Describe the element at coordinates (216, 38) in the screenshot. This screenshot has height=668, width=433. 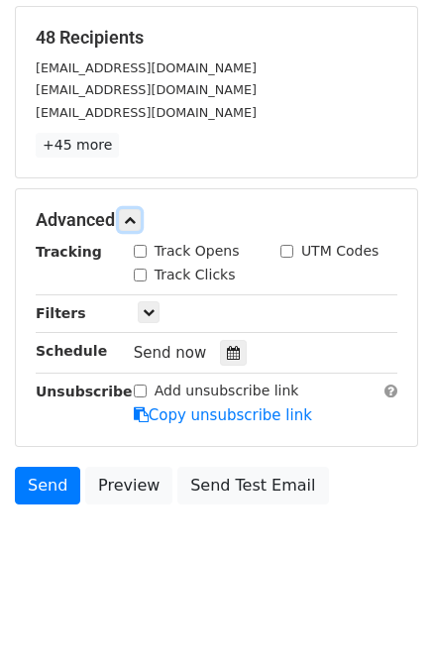
I see `h5: 48 Recipients` at that location.